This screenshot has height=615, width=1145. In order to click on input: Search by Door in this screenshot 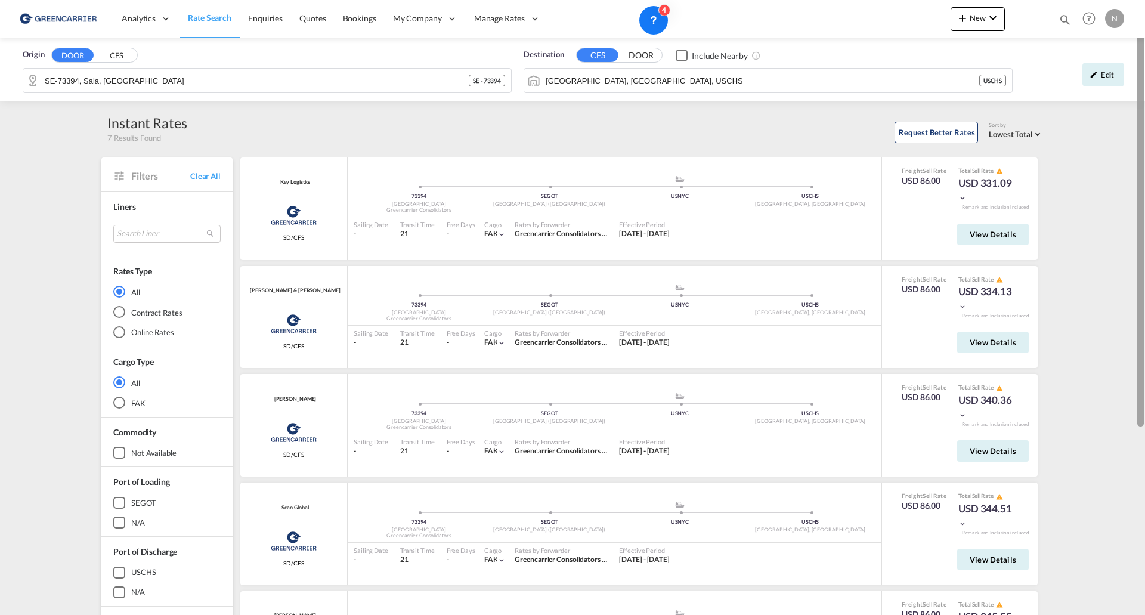, I will do `click(257, 81)`.